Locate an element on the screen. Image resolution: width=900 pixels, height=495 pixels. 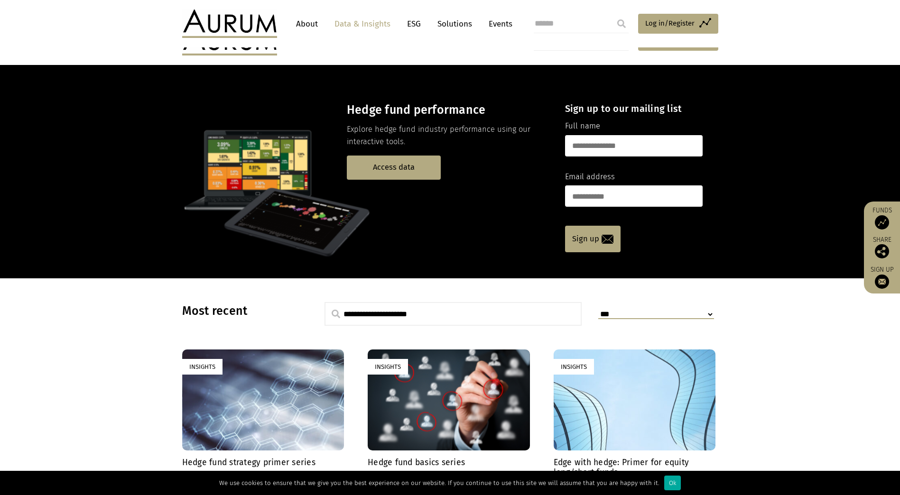
a: Events is located at coordinates (498, 24).